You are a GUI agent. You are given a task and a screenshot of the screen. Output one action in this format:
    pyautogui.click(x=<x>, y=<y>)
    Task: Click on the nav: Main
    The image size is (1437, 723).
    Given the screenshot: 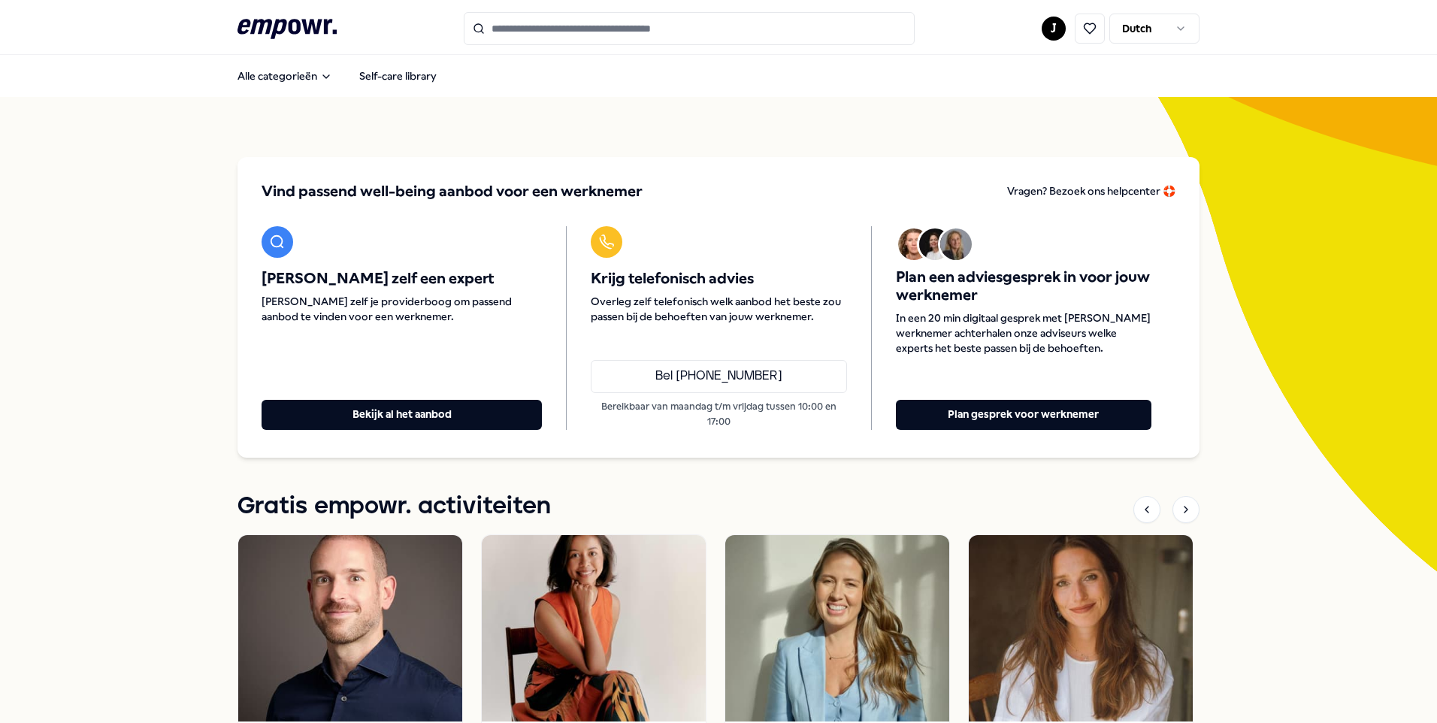 What is the action you would take?
    pyautogui.click(x=337, y=76)
    